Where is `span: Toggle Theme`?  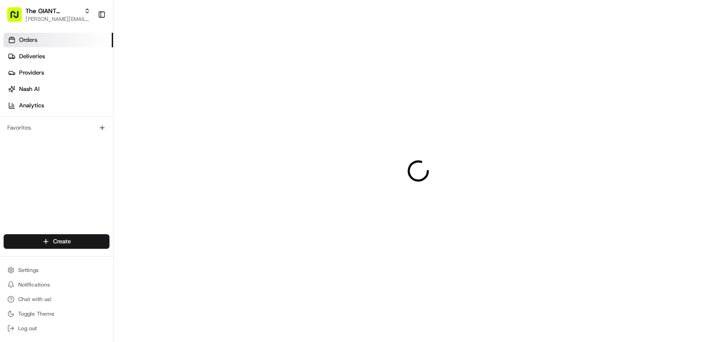
span: Toggle Theme is located at coordinates (36, 313).